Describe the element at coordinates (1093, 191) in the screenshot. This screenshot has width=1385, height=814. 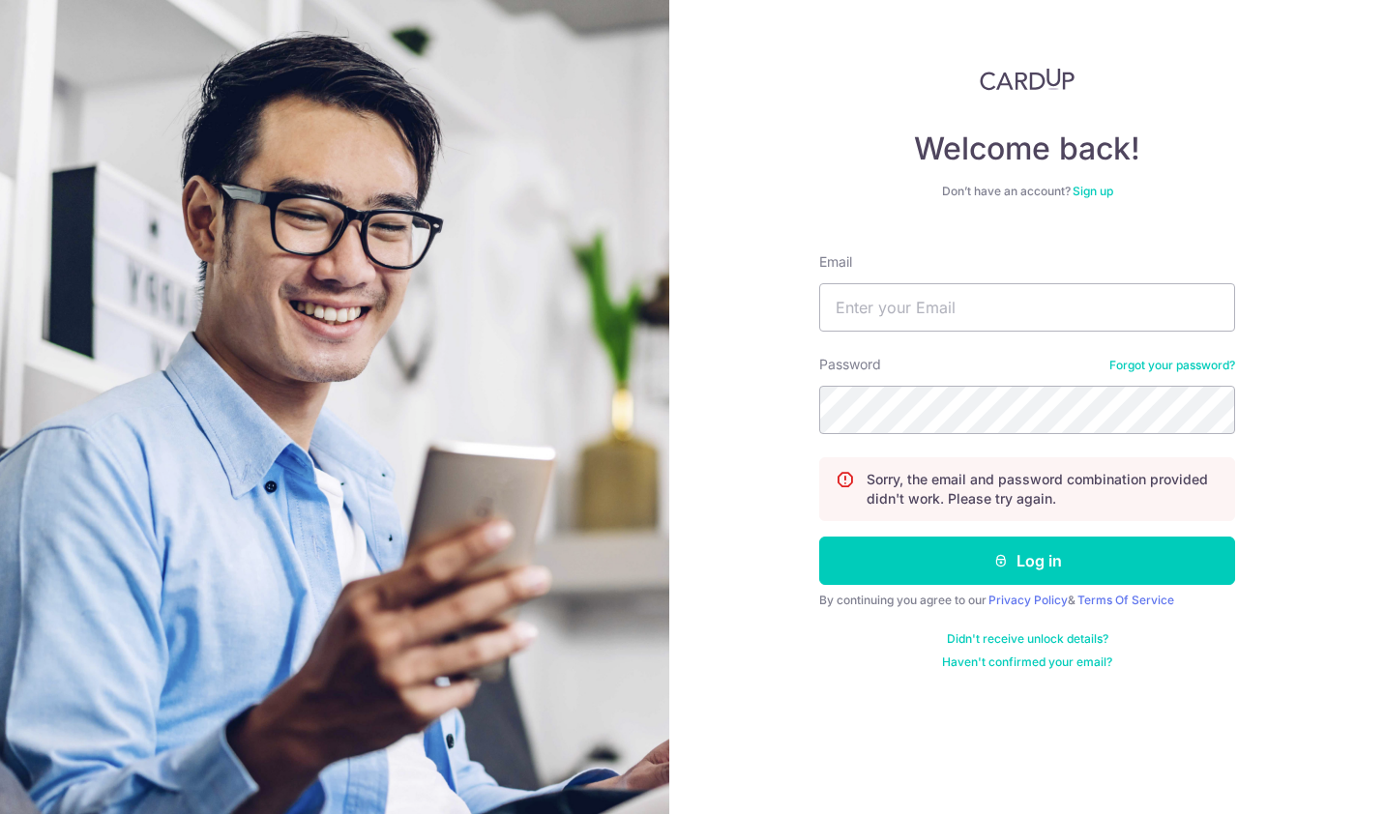
I see `a: Sign up` at that location.